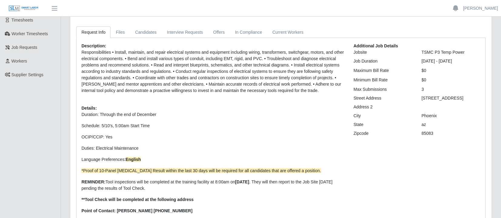  Describe the element at coordinates (93, 32) in the screenshot. I see `a: Request Info` at that location.